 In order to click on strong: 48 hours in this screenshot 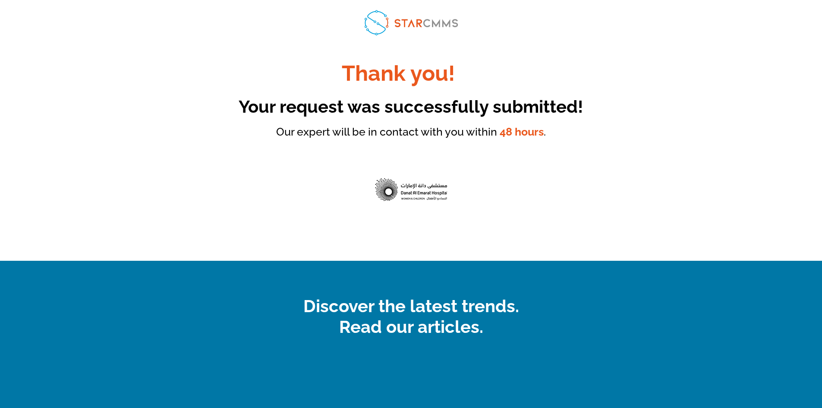, I will do `click(522, 132)`.